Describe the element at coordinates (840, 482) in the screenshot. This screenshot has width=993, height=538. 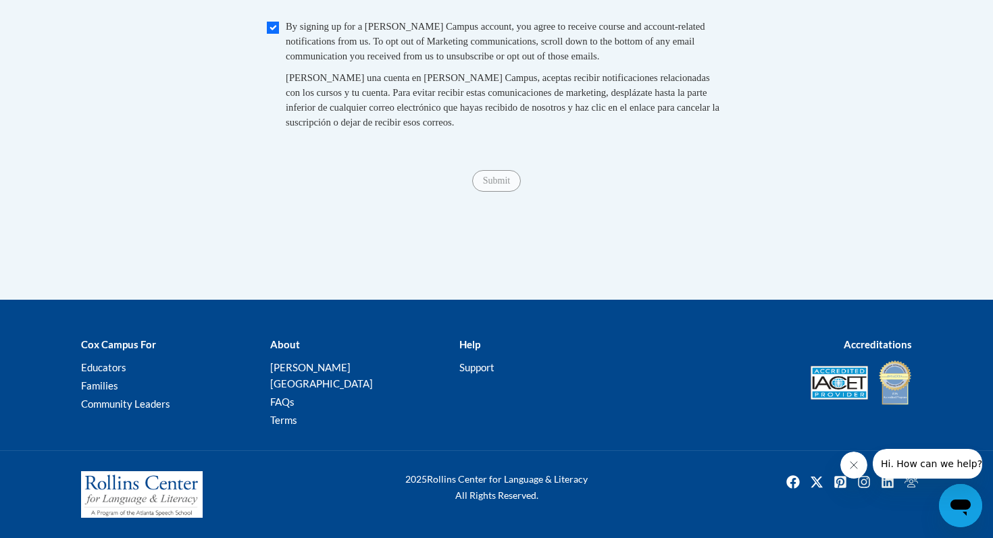
I see `a: Pinterest` at that location.